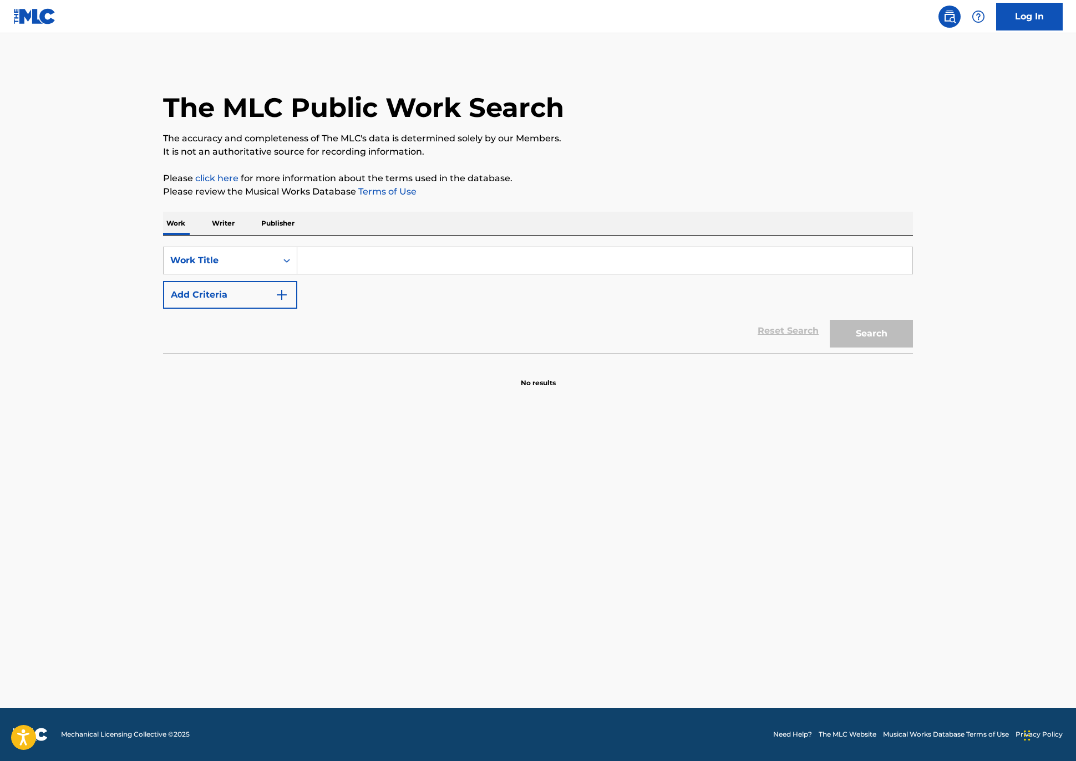 The height and width of the screenshot is (761, 1076). I want to click on p: It is not an authoritative source for recording information., so click(538, 152).